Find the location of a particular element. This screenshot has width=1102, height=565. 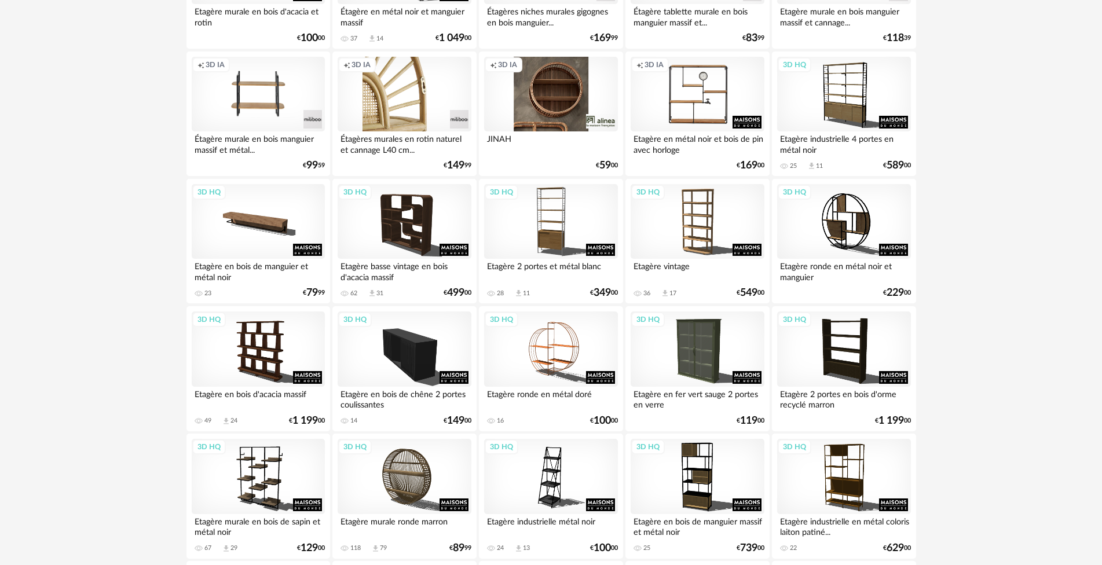

div: Étagères murales en rotin naturel et cannage L40 cm... is located at coordinates (404, 143).